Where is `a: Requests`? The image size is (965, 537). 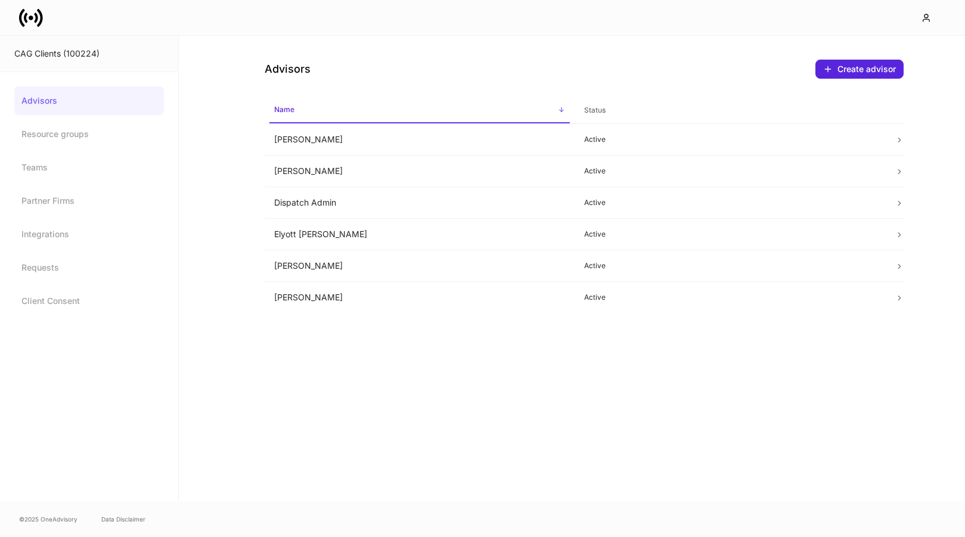 a: Requests is located at coordinates (89, 268).